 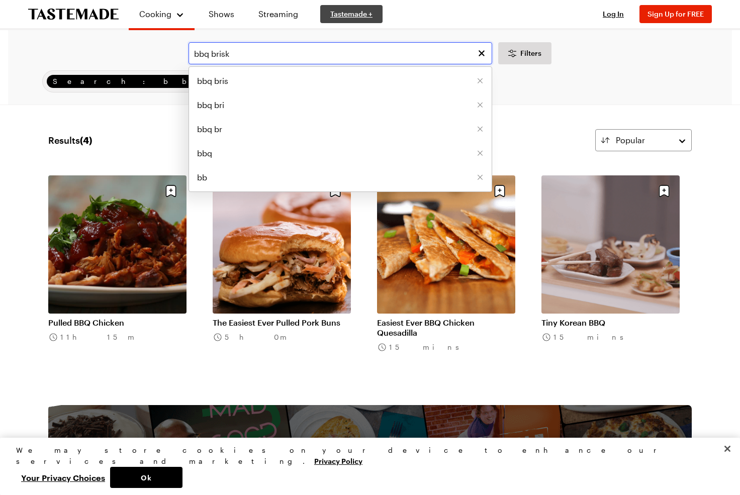 What do you see at coordinates (210, 129) in the screenshot?
I see `span: bbq br` at bounding box center [210, 129].